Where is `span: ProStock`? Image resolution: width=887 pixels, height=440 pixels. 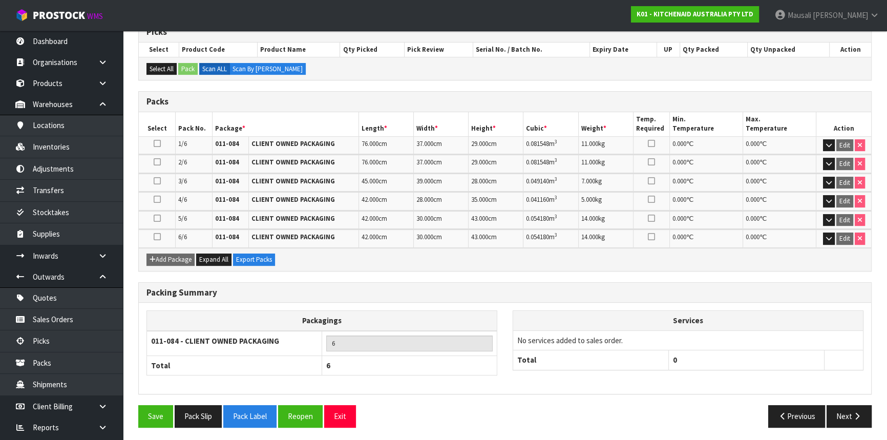
span: ProStock is located at coordinates (59, 15).